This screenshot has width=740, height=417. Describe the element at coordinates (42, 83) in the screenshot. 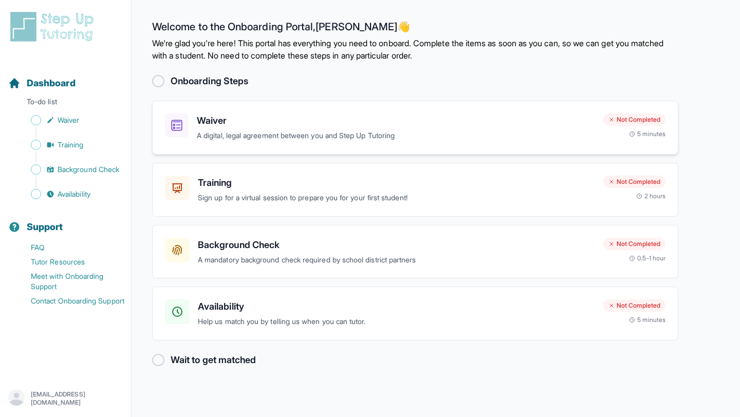

I see `a: Dashboard` at that location.